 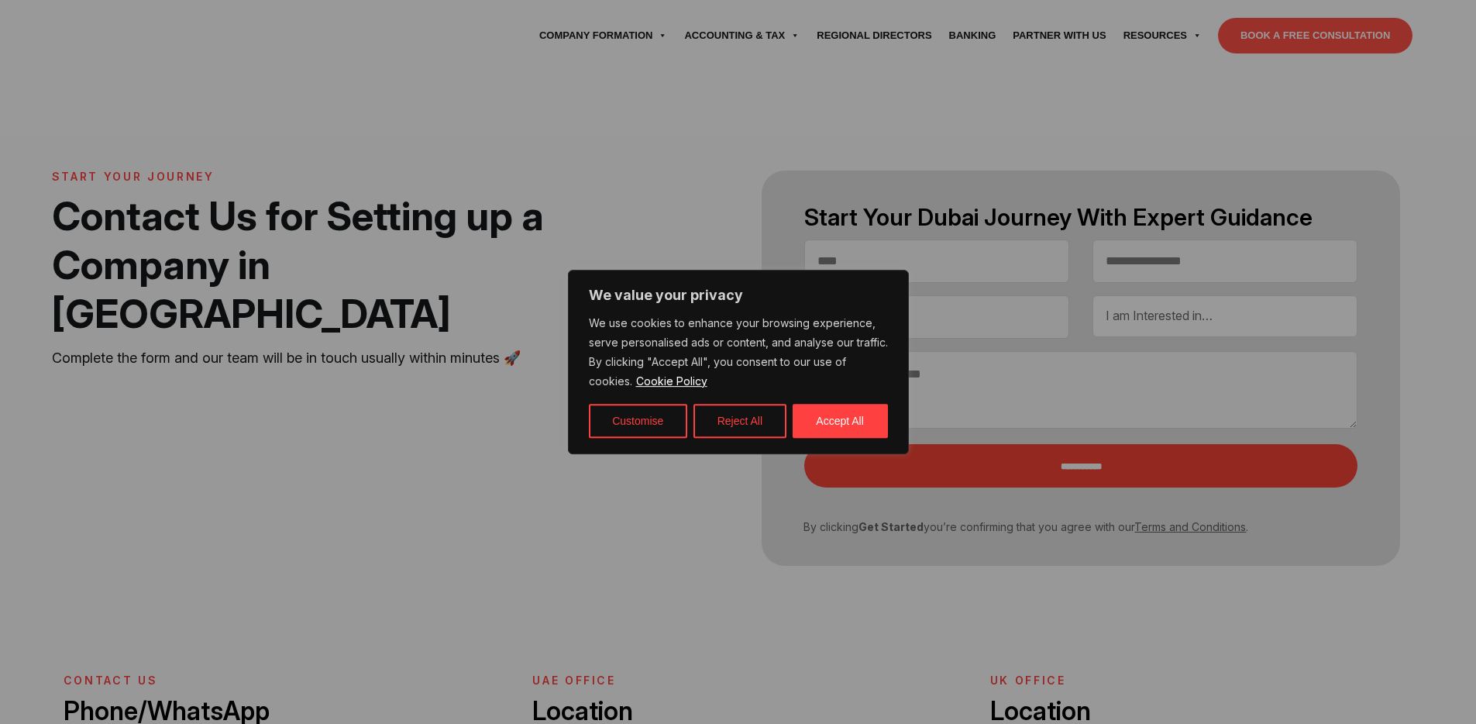 What do you see at coordinates (840, 421) in the screenshot?
I see `button: Accept All` at bounding box center [840, 421].